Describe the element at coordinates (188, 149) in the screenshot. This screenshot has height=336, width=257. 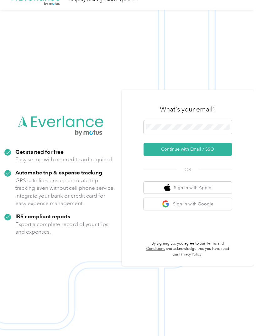
I see `button: Continue with Email / SSO` at that location.